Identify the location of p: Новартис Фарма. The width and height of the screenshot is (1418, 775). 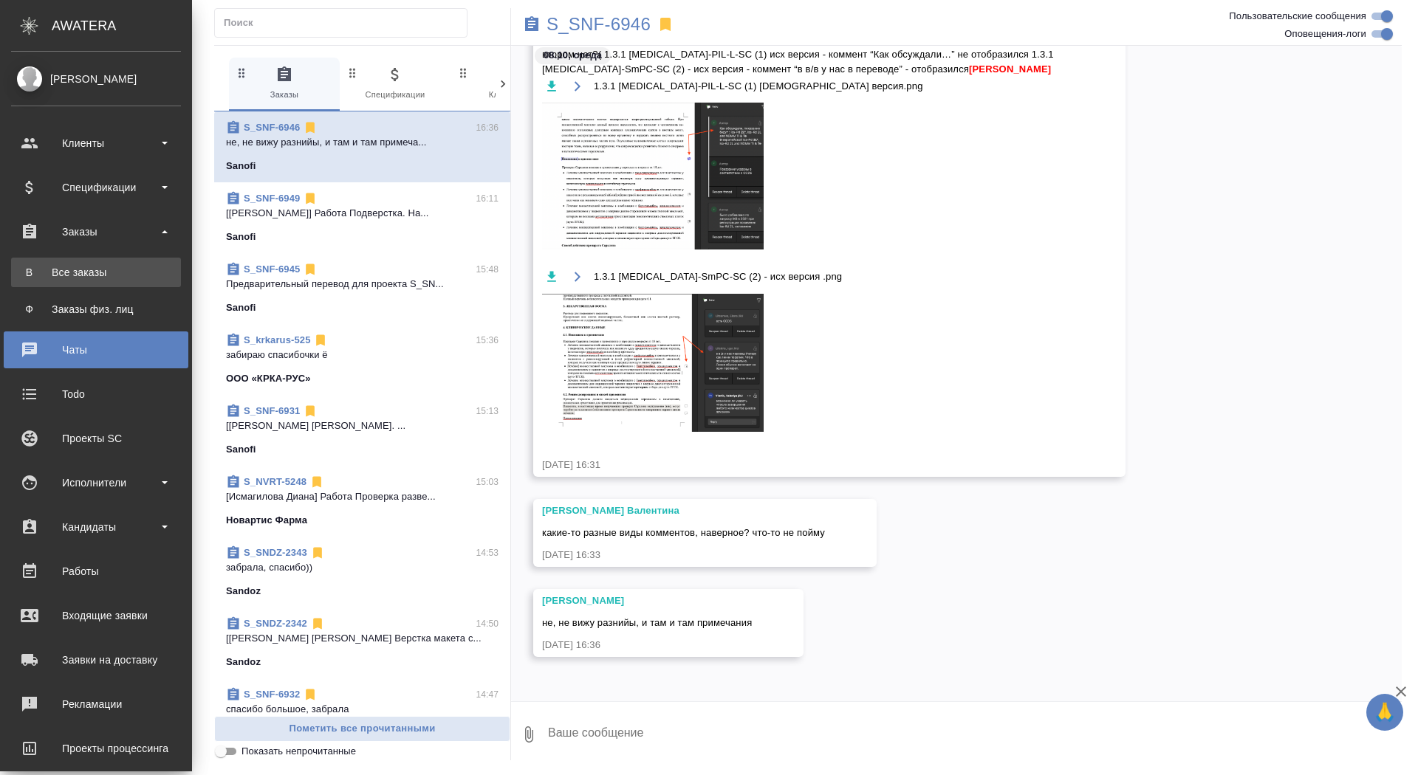
(267, 521).